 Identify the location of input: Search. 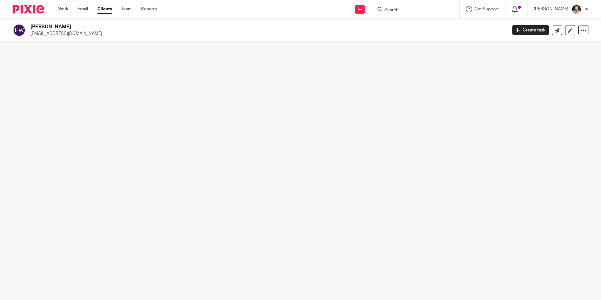
(412, 10).